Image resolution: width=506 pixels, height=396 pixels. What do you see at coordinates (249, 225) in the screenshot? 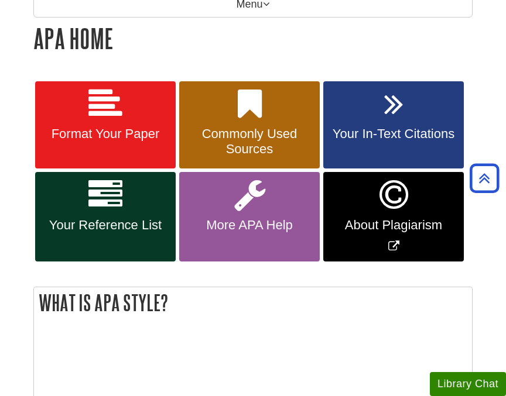
I see `span: More APA Help` at bounding box center [249, 225].